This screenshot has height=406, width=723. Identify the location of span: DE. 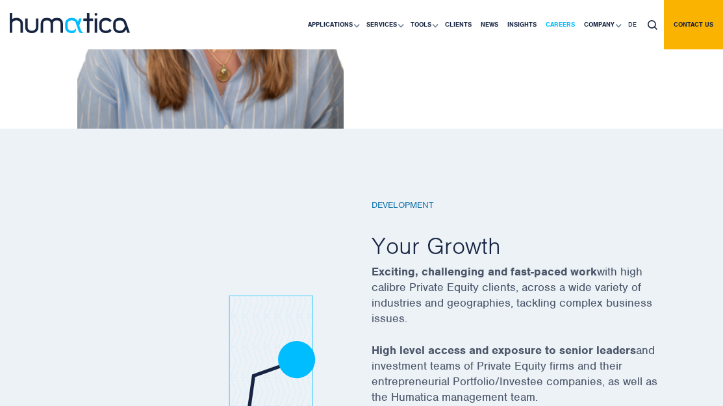
(632, 24).